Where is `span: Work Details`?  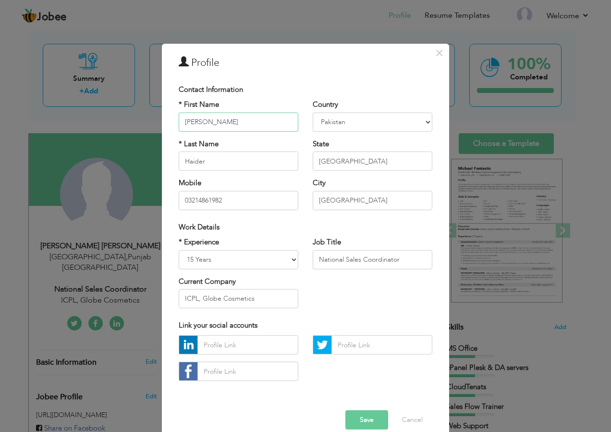
span: Work Details is located at coordinates (199, 226).